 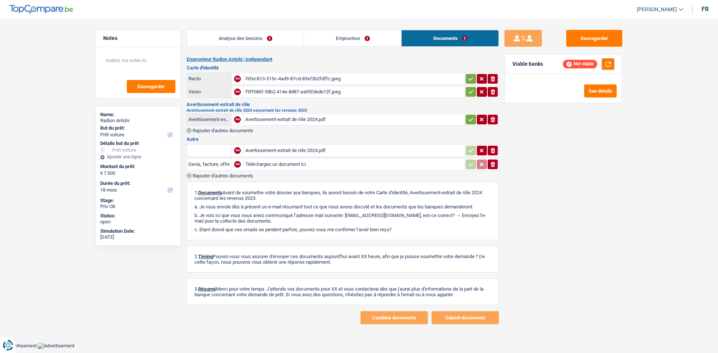 I want to click on div: Radion Antohi, so click(x=138, y=121).